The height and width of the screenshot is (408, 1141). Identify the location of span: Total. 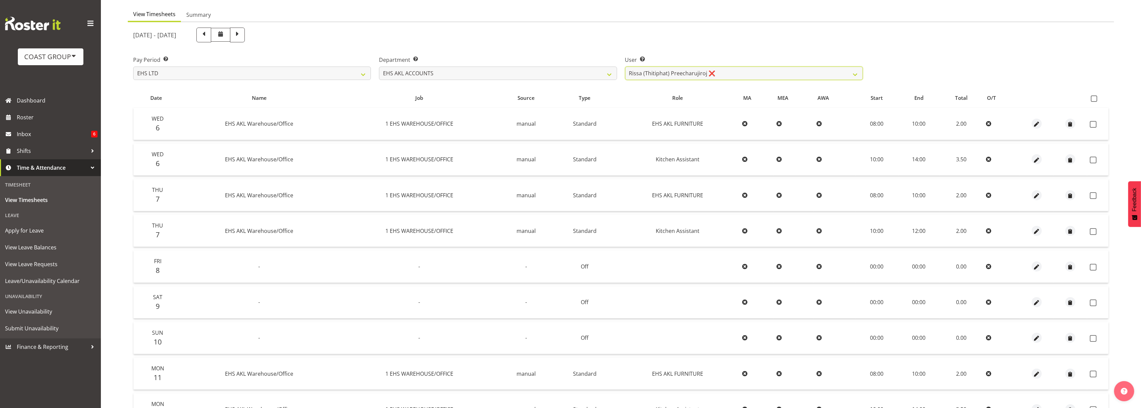
(961, 98).